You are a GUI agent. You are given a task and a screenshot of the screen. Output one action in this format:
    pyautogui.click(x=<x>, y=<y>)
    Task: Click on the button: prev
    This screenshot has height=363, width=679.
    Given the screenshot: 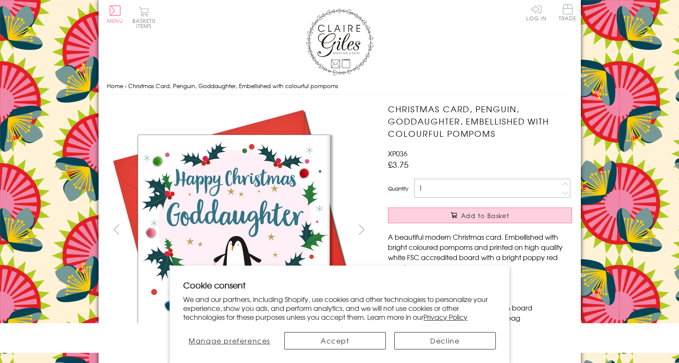 What is the action you would take?
    pyautogui.click(x=116, y=229)
    